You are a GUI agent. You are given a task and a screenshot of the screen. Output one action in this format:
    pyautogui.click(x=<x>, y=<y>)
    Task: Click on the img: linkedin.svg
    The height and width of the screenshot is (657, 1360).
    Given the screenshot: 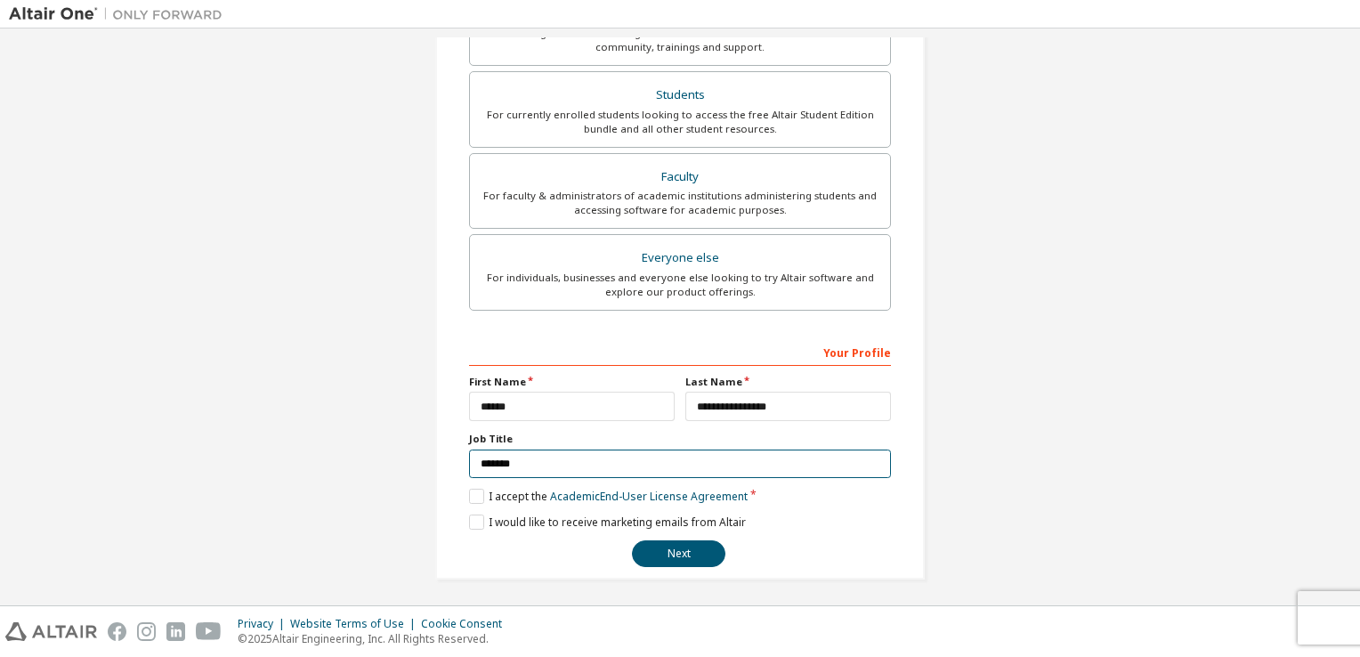 What is the action you would take?
    pyautogui.click(x=175, y=631)
    